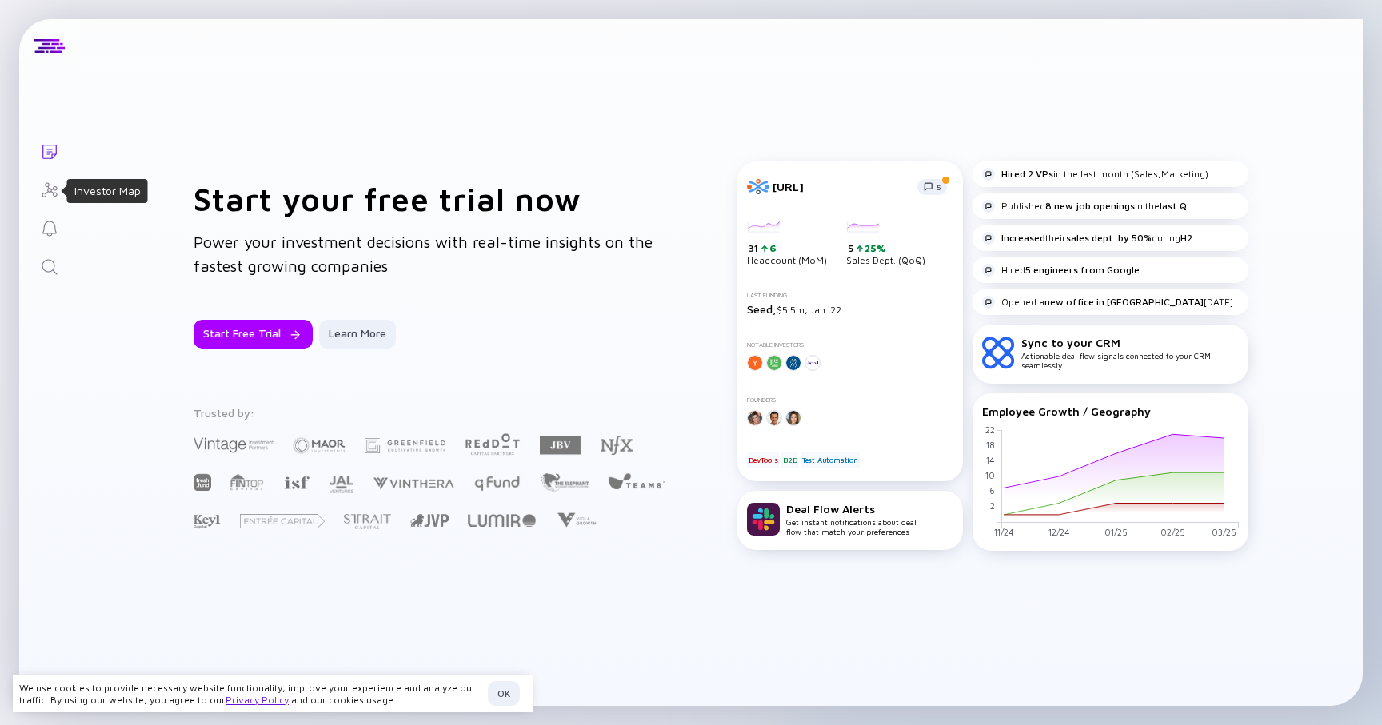 This screenshot has height=725, width=1382. I want to click on tspan: 11/24, so click(1004, 532).